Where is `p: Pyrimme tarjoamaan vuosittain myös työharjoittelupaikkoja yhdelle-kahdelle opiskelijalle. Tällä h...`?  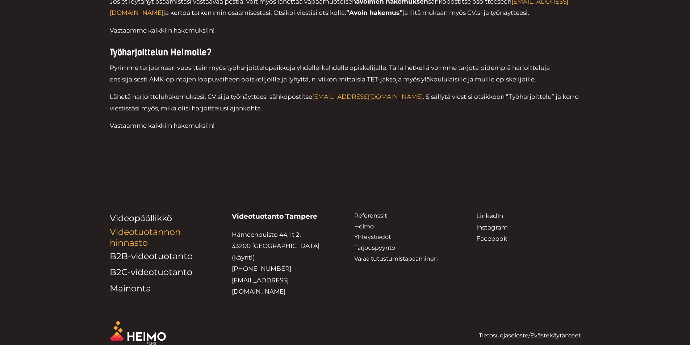
p: Pyrimme tarjoamaan vuosittain myös työharjoittelupaikkoja yhdelle-kahdelle opiskelijalle. Tällä h... is located at coordinates (345, 74).